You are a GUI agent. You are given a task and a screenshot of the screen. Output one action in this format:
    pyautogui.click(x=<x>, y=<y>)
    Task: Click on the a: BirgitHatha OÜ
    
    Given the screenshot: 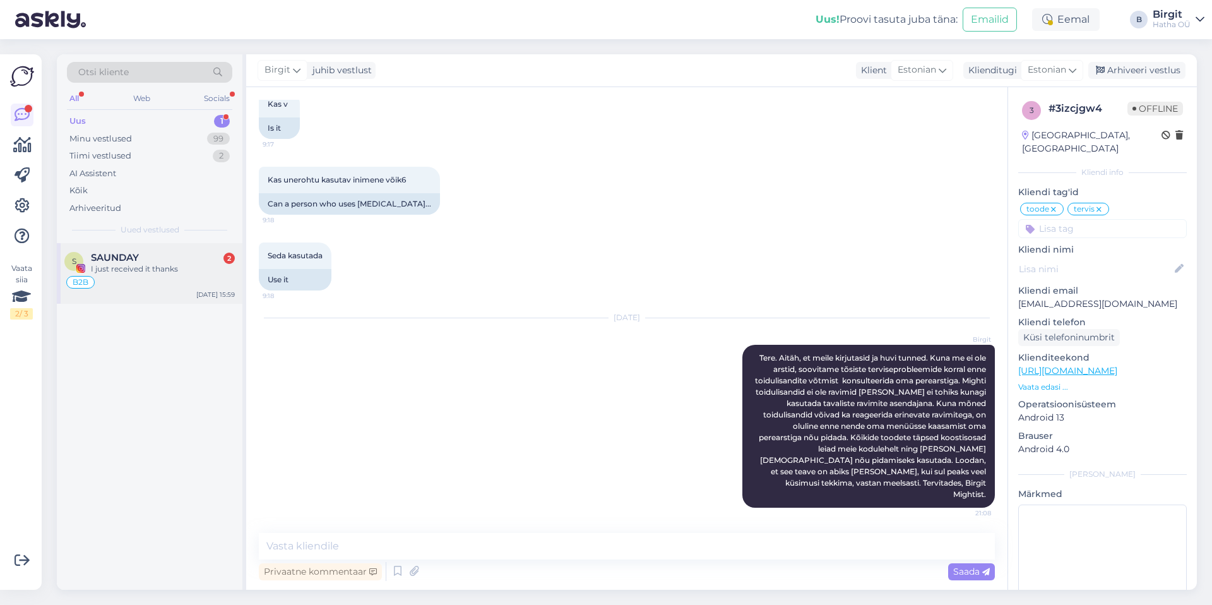 What is the action you would take?
    pyautogui.click(x=1179, y=20)
    